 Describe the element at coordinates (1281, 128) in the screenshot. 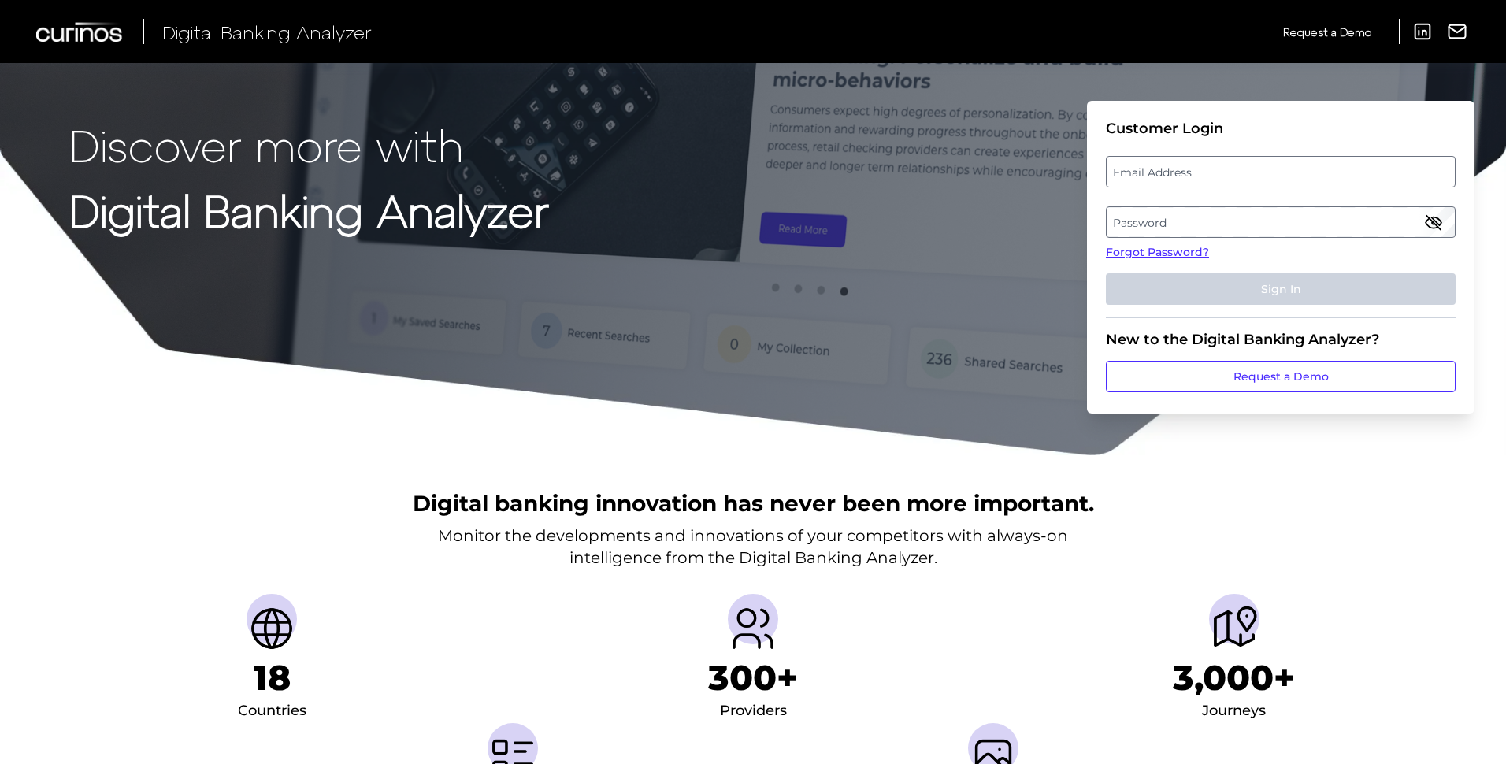

I see `div: Customer Login` at that location.